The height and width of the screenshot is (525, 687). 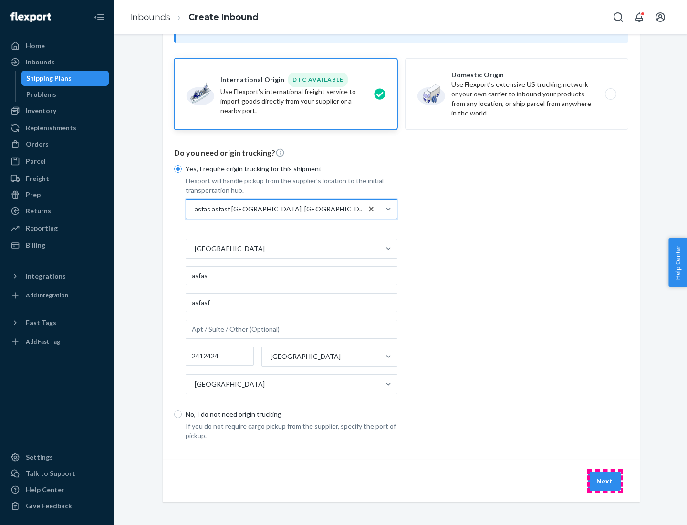 What do you see at coordinates (57, 128) in the screenshot?
I see `a: Replenishments` at bounding box center [57, 128].